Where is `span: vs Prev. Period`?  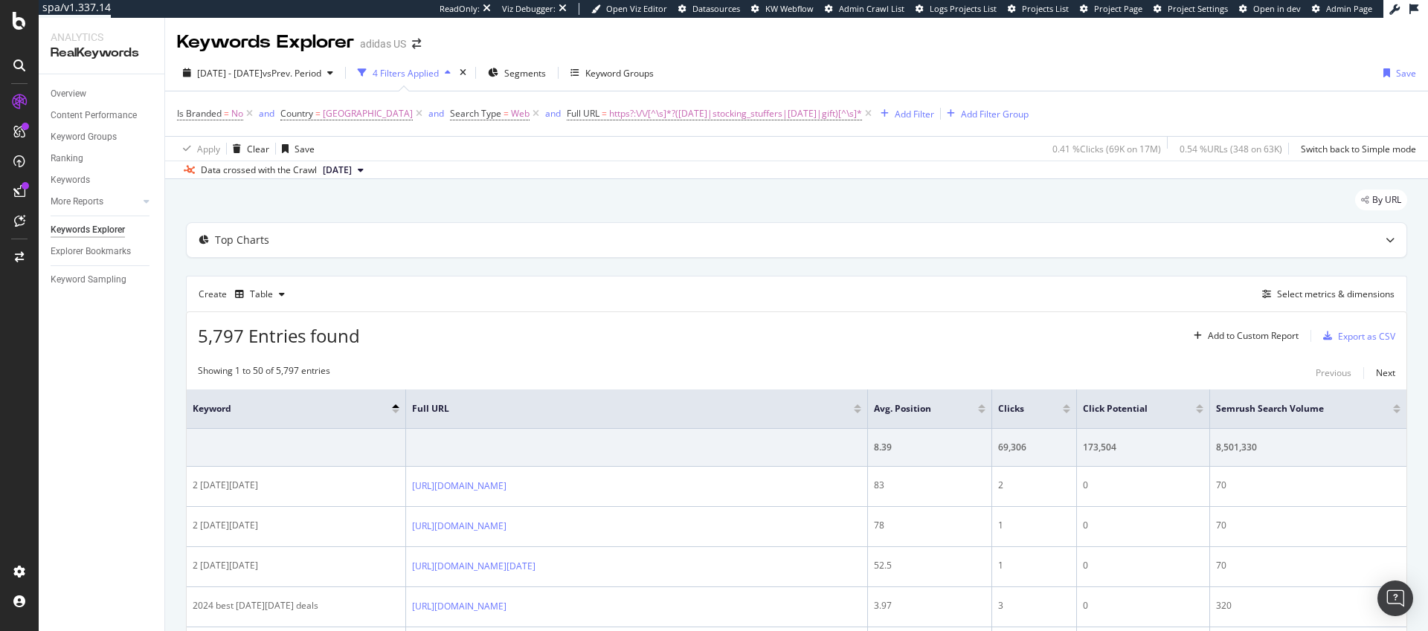
span: vs Prev. Period is located at coordinates (292, 73).